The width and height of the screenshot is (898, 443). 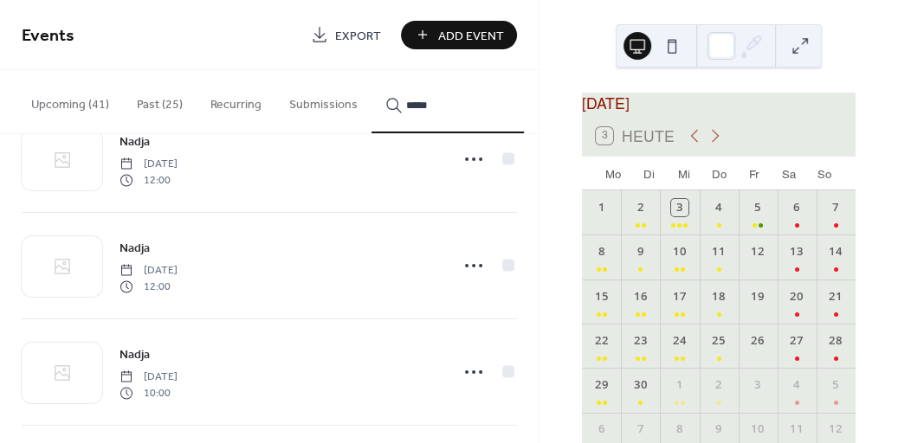 What do you see at coordinates (797, 252) in the screenshot?
I see `div: 13` at bounding box center [797, 252].